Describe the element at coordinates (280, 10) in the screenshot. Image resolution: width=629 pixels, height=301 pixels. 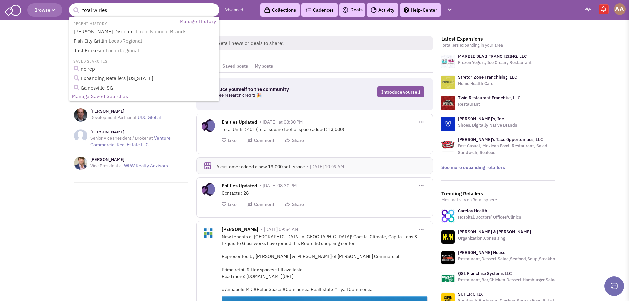
I see `a: Collections` at that location.